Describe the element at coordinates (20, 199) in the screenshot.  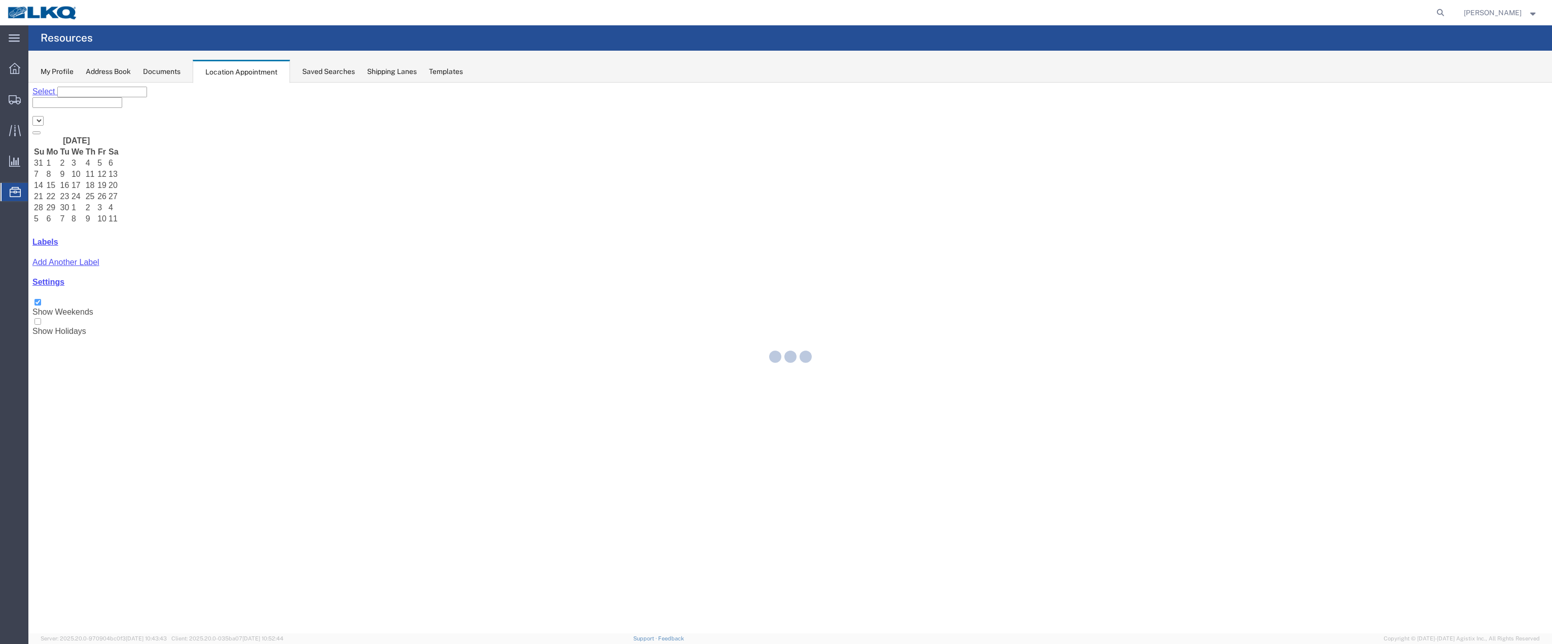
I see `a: Settings` at that location.